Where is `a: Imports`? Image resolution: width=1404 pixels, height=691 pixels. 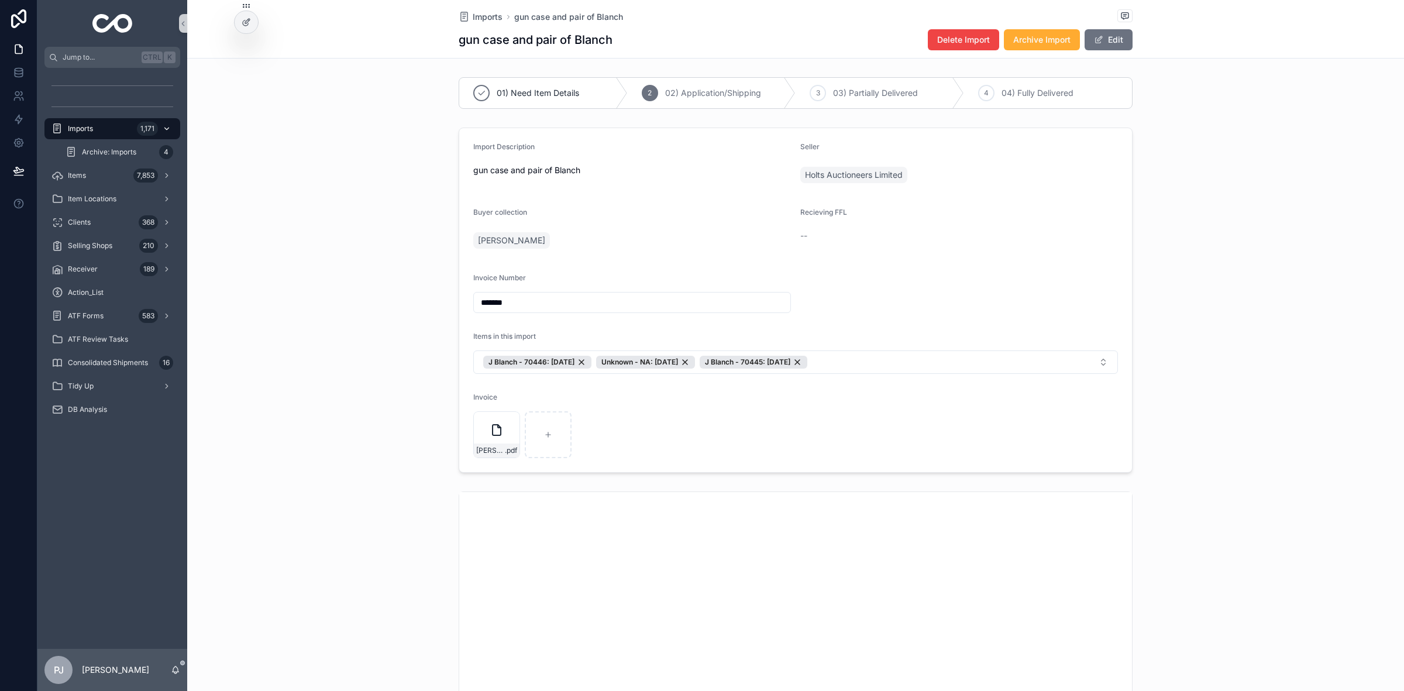 a: Imports is located at coordinates (480, 17).